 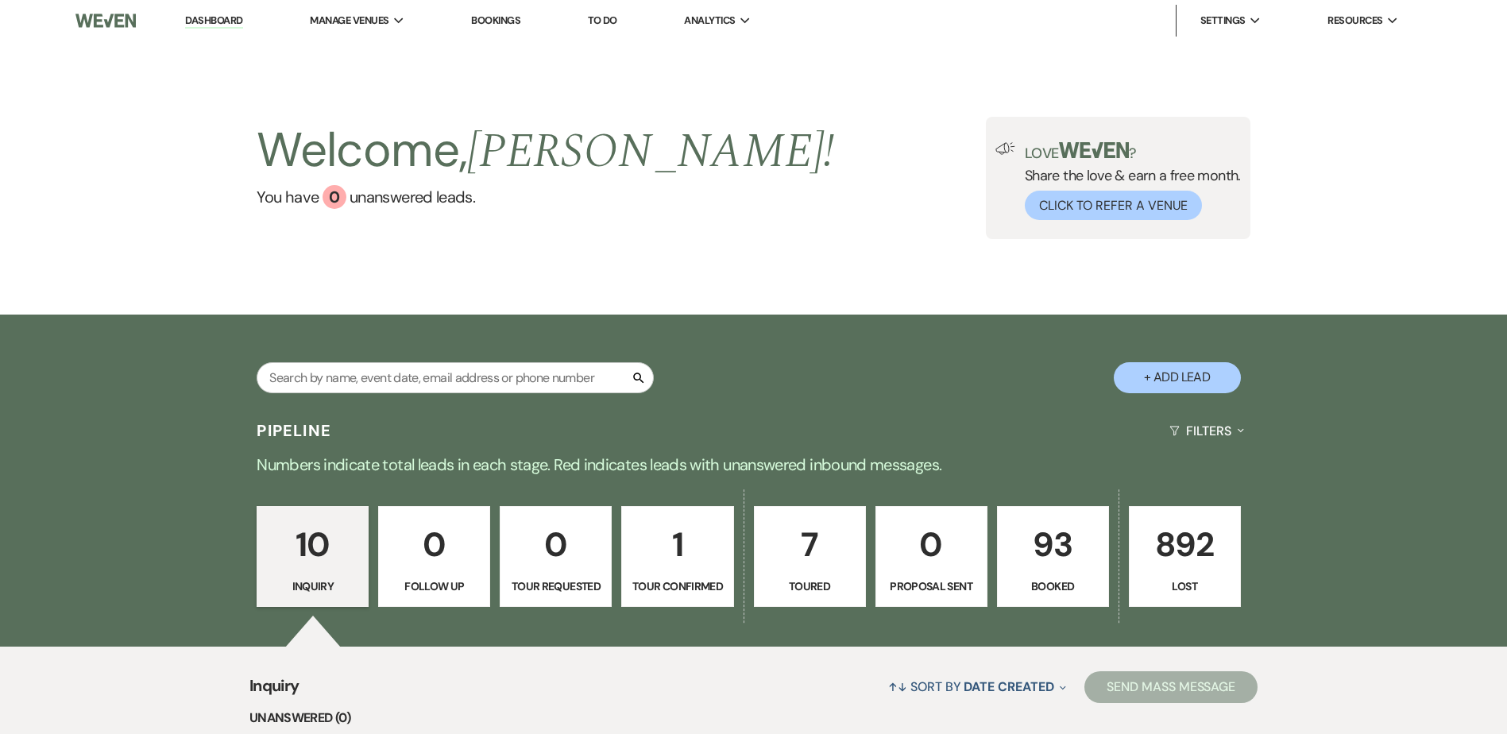 I want to click on span: Settings, so click(x=1223, y=21).